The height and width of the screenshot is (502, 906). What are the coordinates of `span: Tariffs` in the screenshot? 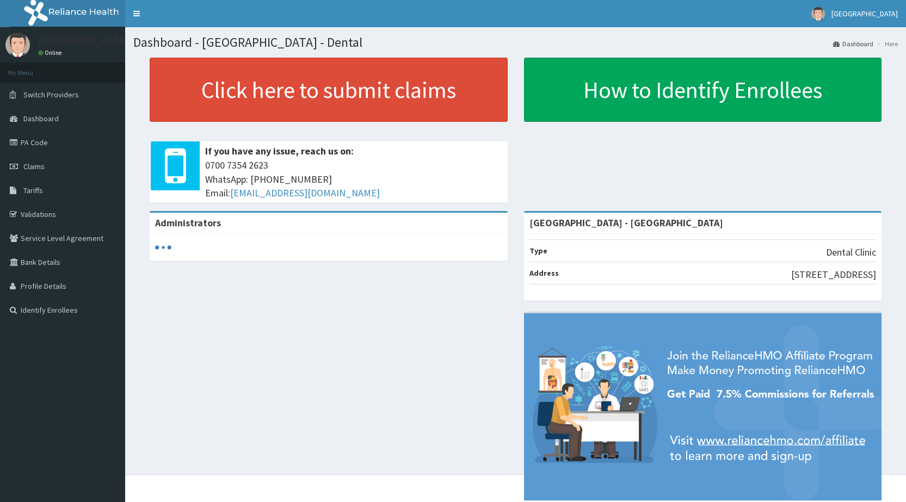 It's located at (33, 190).